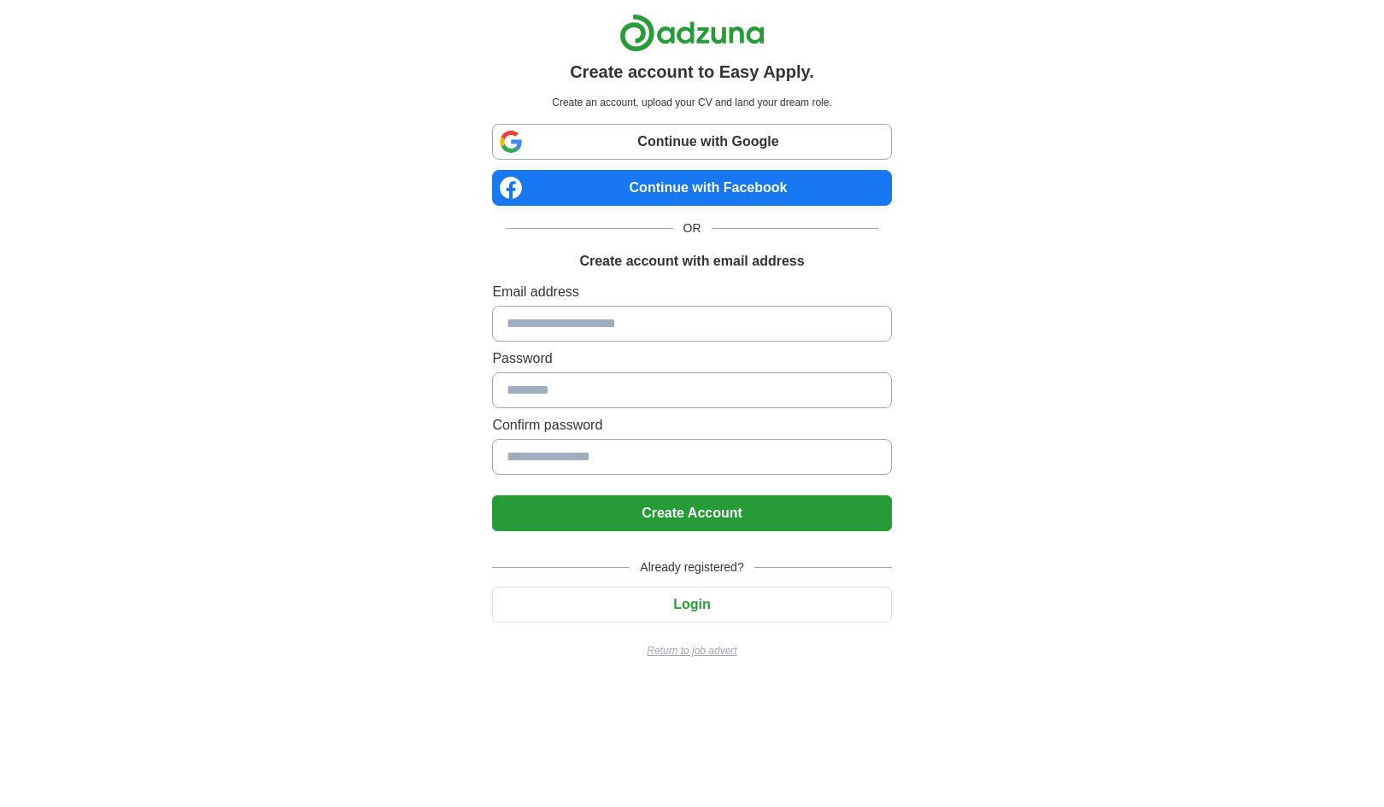  I want to click on h1: Create account to Easy Apply., so click(692, 72).